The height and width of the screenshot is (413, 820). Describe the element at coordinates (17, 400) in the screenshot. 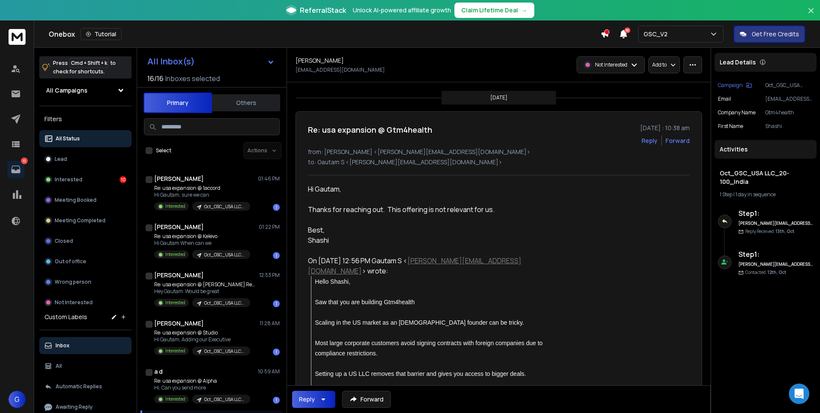

I see `span: G` at that location.